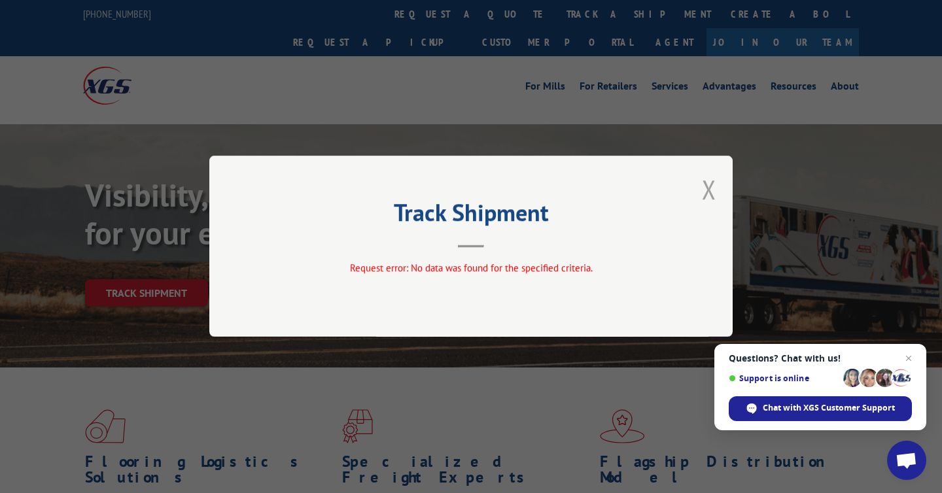 This screenshot has width=942, height=493. Describe the element at coordinates (821, 409) in the screenshot. I see `div: Chat with XGS Customer Support` at that location.